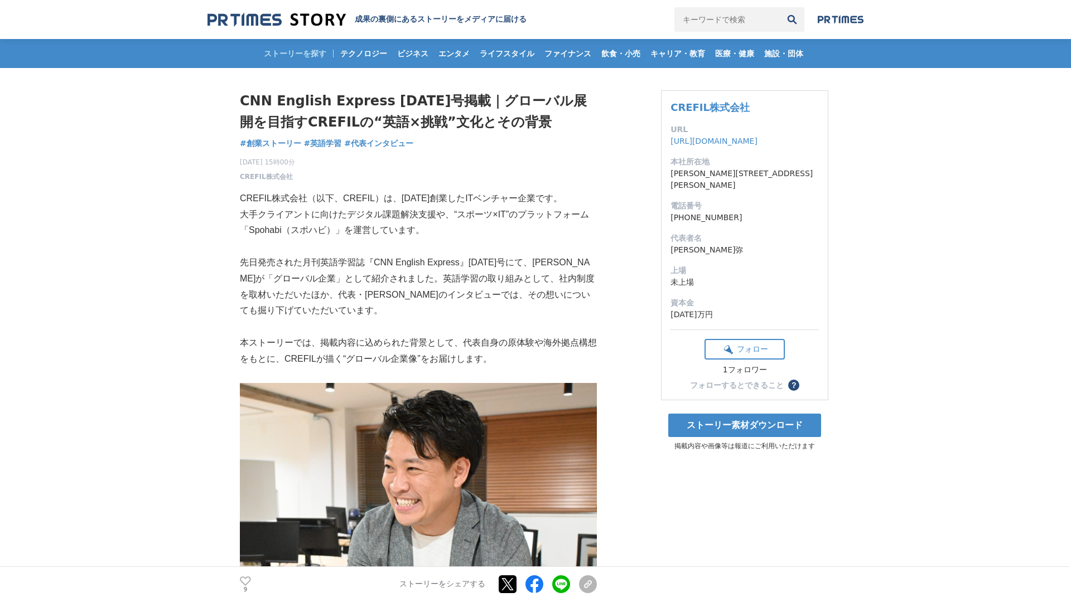  Describe the element at coordinates (745, 370) in the screenshot. I see `div: 1フォロワー` at that location.